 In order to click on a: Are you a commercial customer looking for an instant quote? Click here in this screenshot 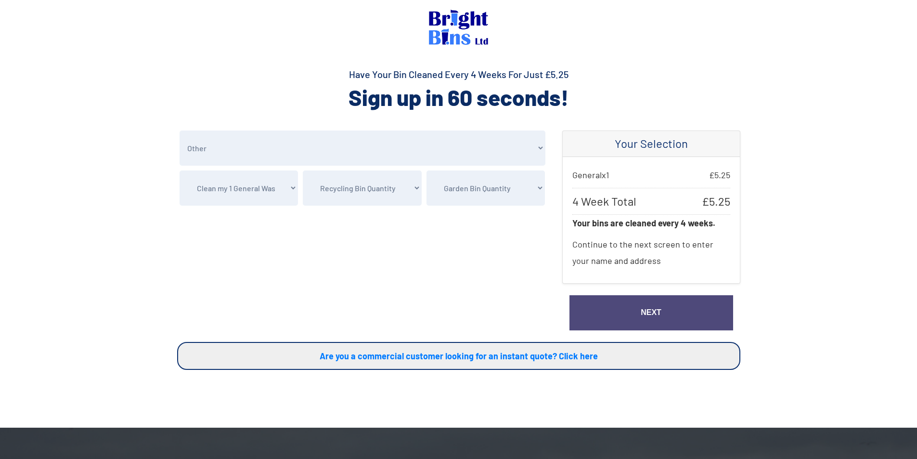, I will do `click(459, 356)`.